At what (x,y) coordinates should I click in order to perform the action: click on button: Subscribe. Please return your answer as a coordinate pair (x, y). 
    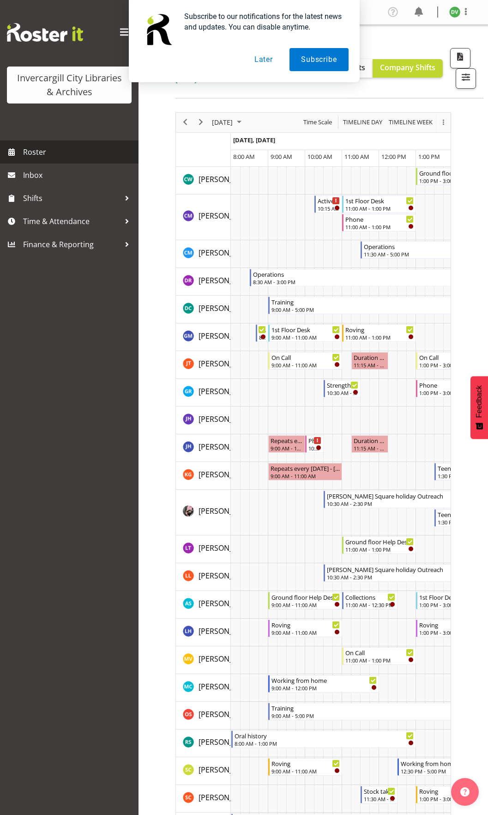
    Looking at the image, I should click on (319, 60).